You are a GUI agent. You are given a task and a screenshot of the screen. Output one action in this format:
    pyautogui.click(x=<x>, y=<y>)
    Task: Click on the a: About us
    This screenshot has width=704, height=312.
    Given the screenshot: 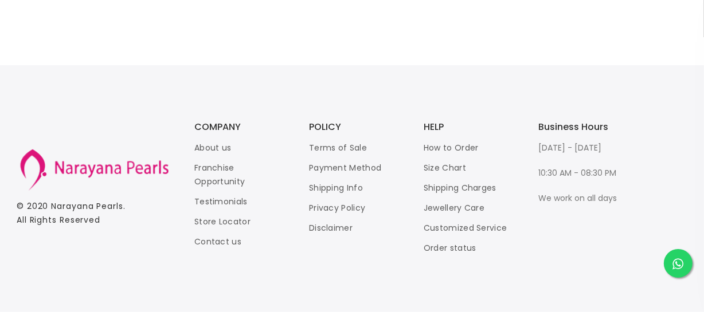 What is the action you would take?
    pyautogui.click(x=213, y=148)
    